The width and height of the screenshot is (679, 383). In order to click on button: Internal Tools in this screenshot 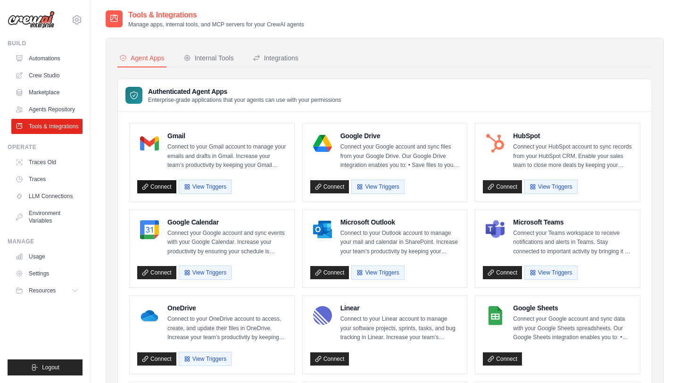, I will do `click(208, 58)`.